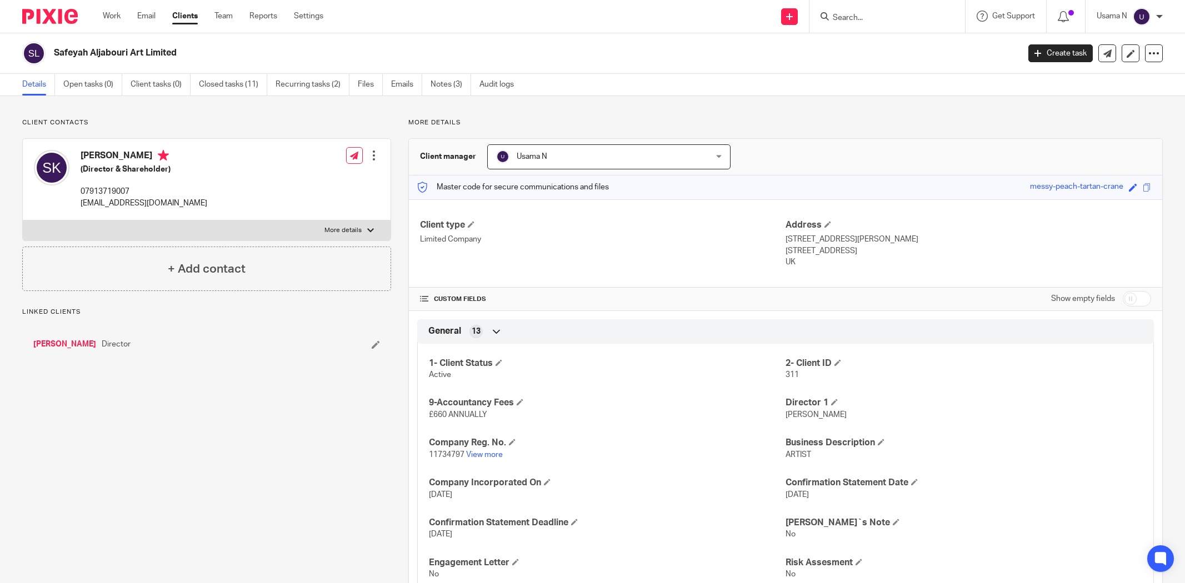 The width and height of the screenshot is (1185, 583). I want to click on span: General, so click(444, 331).